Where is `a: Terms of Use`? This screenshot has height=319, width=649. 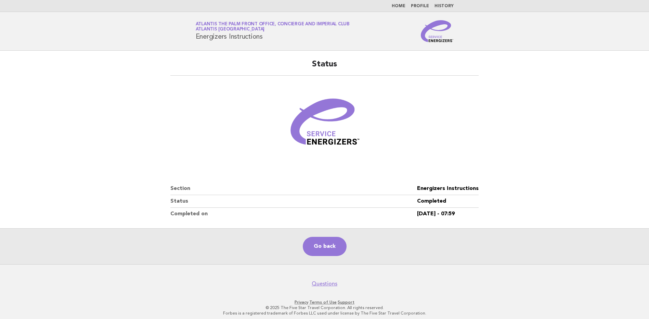
a: Terms of Use is located at coordinates (323, 302).